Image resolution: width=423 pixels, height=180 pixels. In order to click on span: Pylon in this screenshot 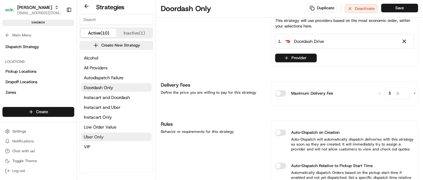, I will do `click(68, 106)`.